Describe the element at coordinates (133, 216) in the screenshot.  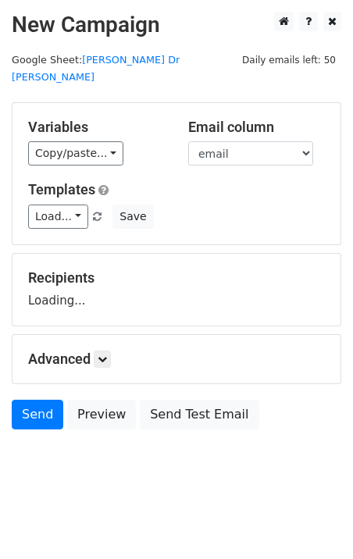
I see `button: Save` at that location.